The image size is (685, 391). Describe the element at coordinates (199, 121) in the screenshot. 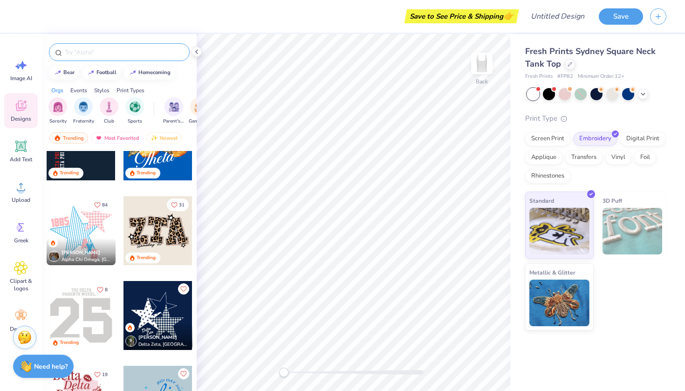

I see `span: Game Day` at that location.